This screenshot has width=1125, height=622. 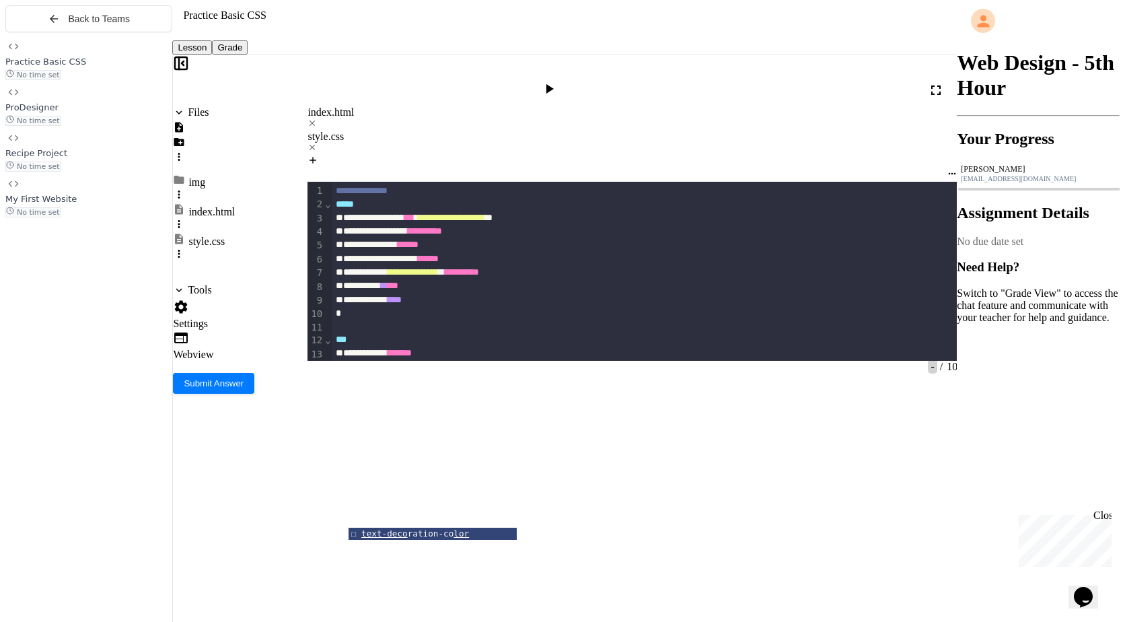 What do you see at coordinates (1038, 306) in the screenshot?
I see `p: Switch to "Grade View" to access the chat feature and communicate with your teacher for help and ...` at bounding box center [1038, 306].